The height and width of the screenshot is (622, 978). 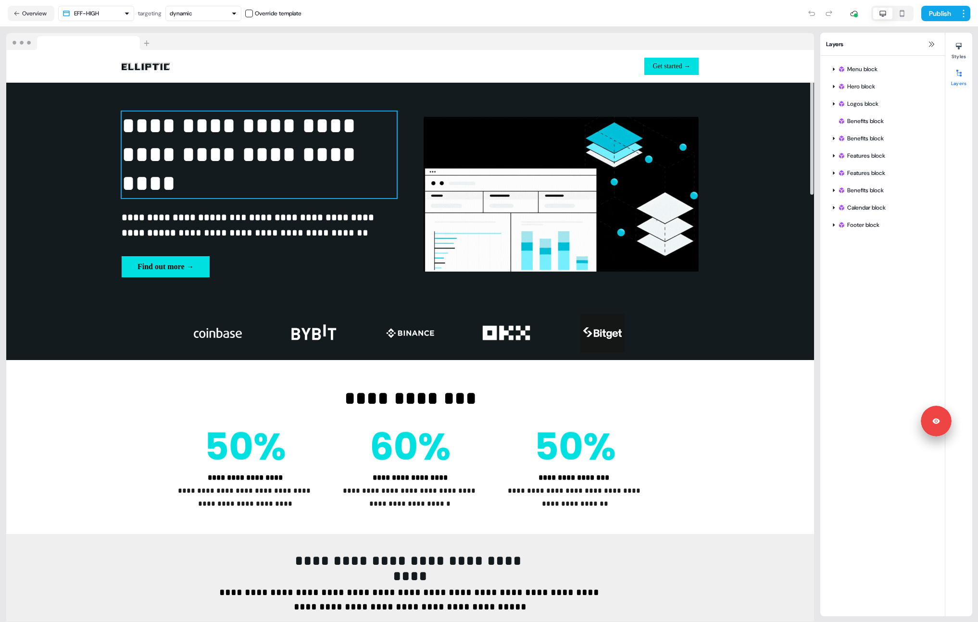 I want to click on button: Get started →, so click(x=671, y=66).